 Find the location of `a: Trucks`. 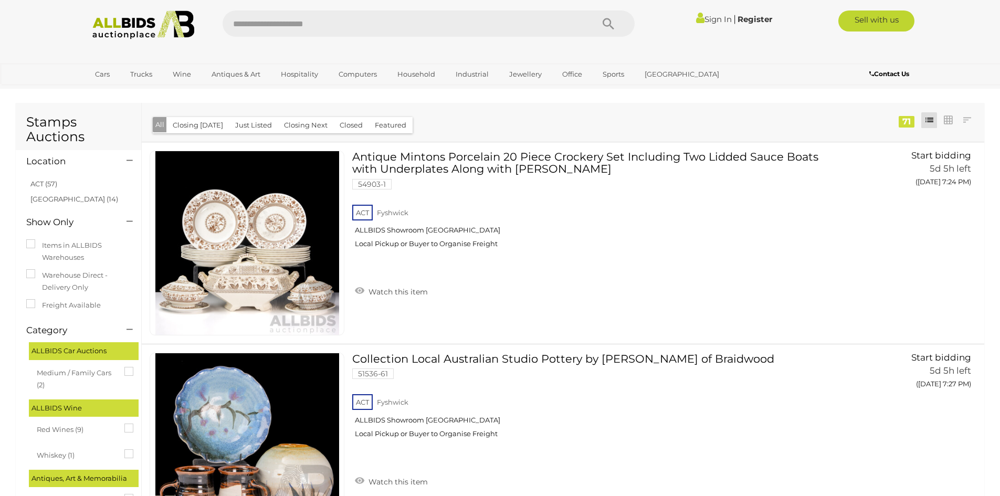

a: Trucks is located at coordinates (141, 74).